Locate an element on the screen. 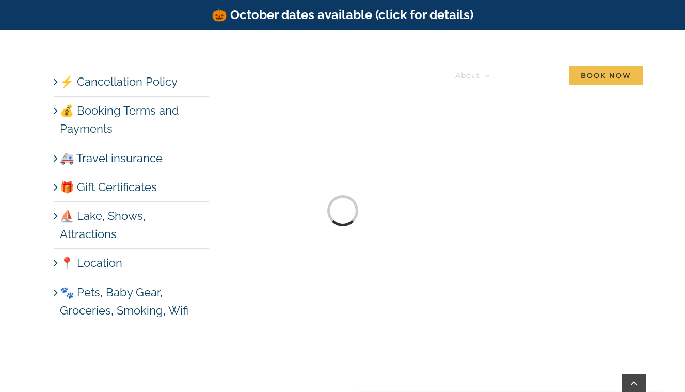  a: Contact is located at coordinates (529, 75).